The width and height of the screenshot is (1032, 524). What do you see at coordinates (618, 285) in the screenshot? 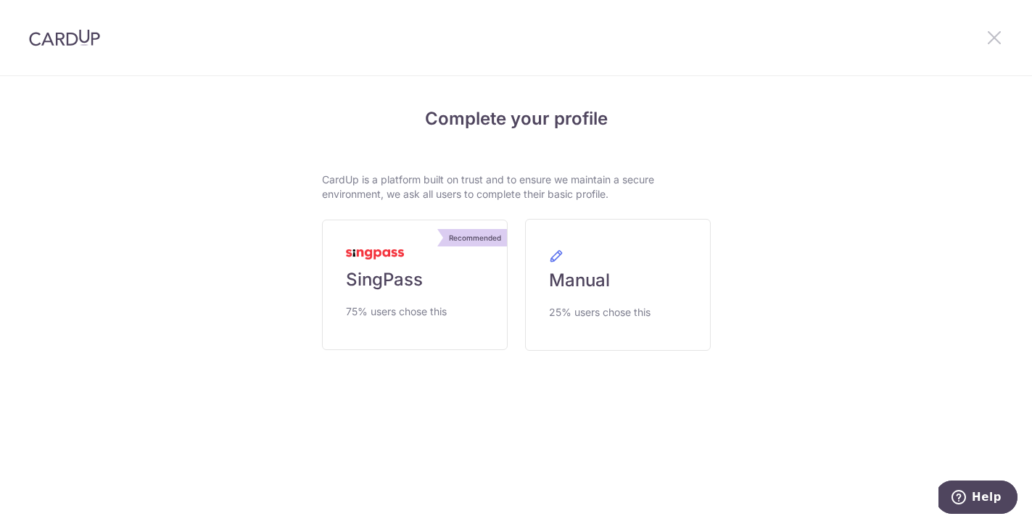
I see `a: Manual 25% users chose this` at bounding box center [618, 285].